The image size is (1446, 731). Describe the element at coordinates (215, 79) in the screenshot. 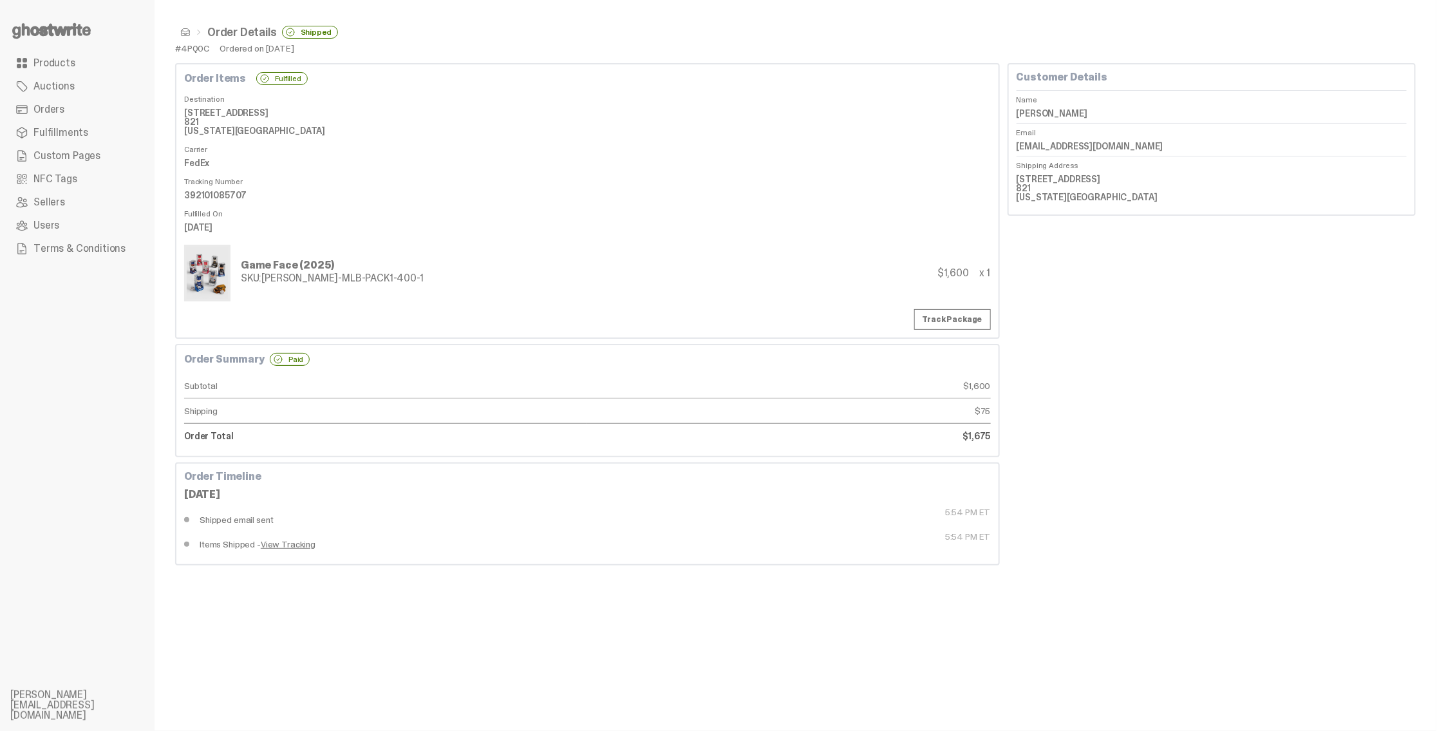

I see `b: Order Items` at that location.